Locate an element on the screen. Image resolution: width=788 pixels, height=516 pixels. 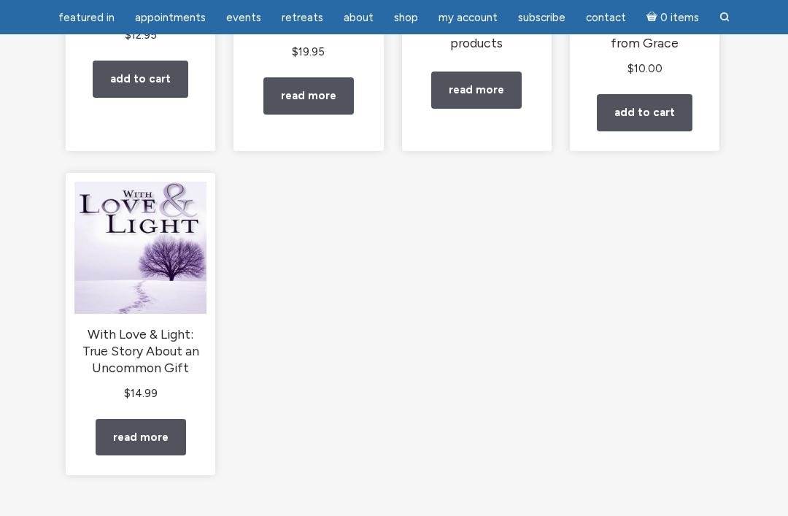
bdi: 14.99 is located at coordinates (141, 393).